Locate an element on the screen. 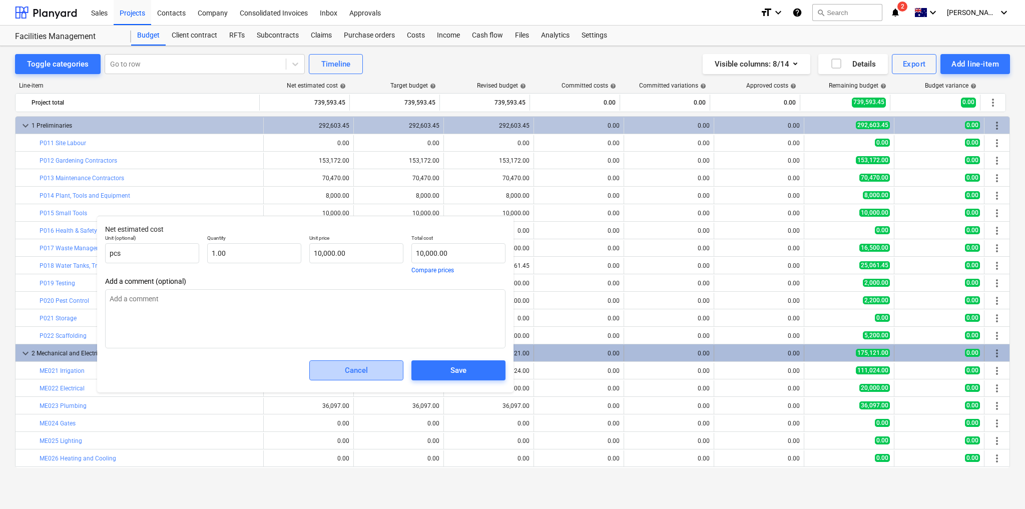 This screenshot has width=1025, height=509. span: 2 is located at coordinates (902, 7).